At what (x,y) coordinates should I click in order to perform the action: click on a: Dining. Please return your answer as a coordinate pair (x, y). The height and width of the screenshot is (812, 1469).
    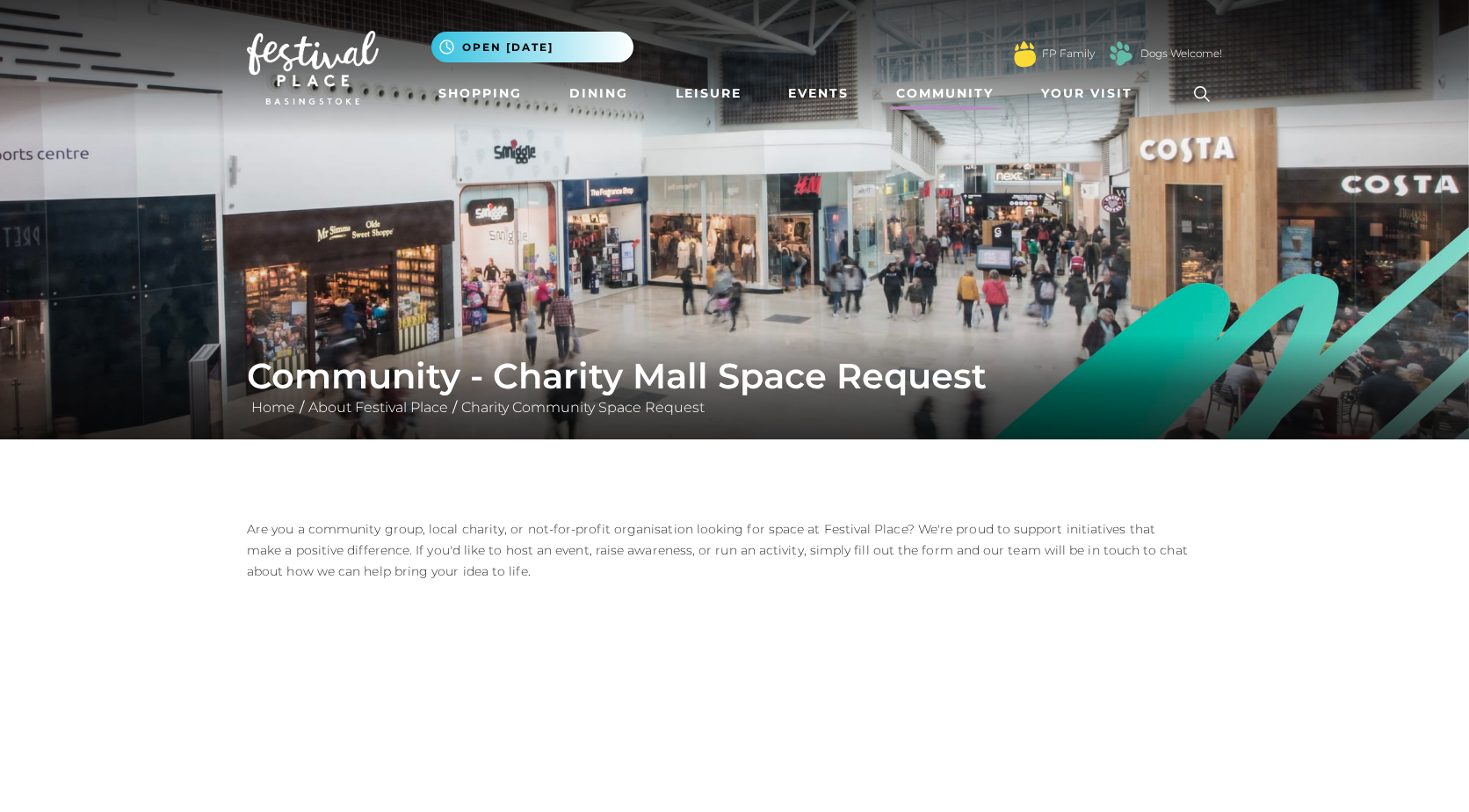
    Looking at the image, I should click on (598, 93).